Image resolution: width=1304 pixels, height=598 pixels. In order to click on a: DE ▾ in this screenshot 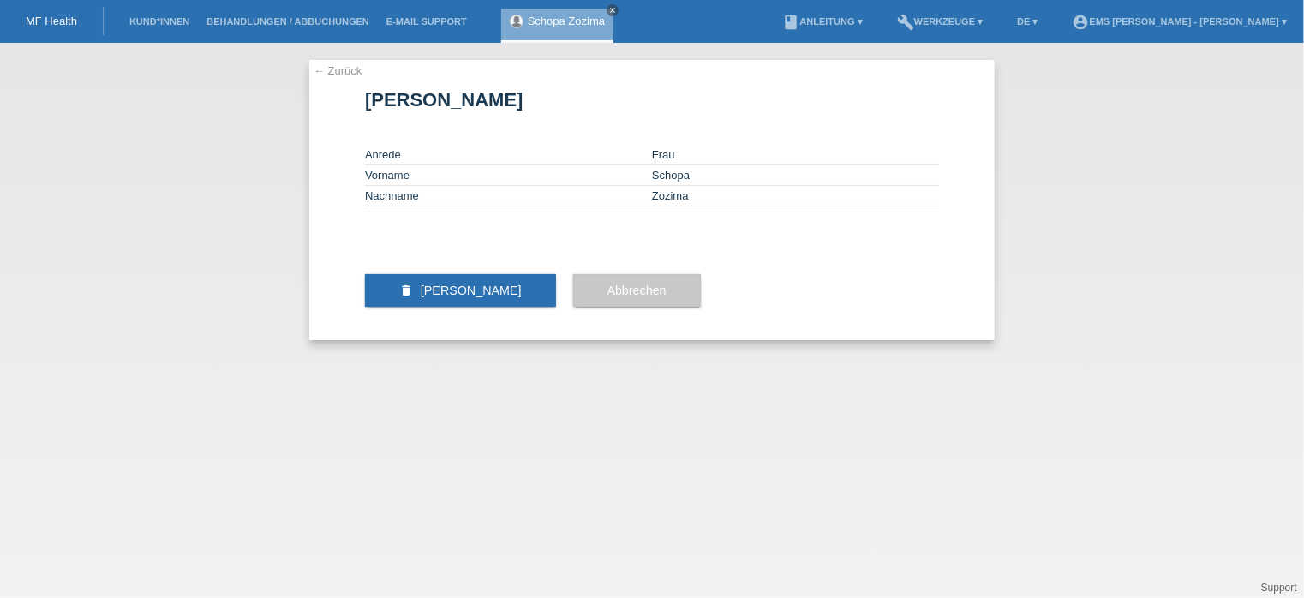, I will do `click(1027, 21)`.